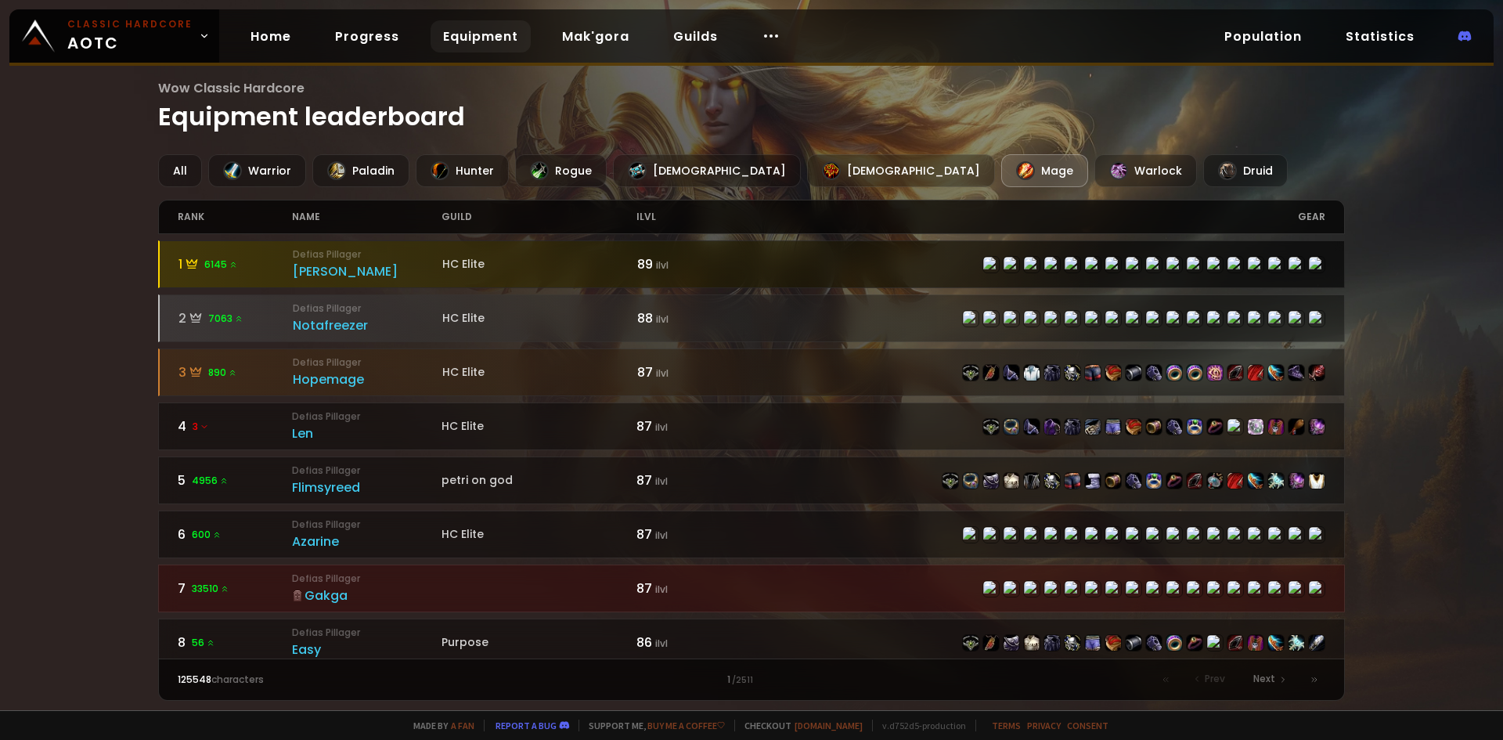  I want to click on div: Len, so click(366, 433).